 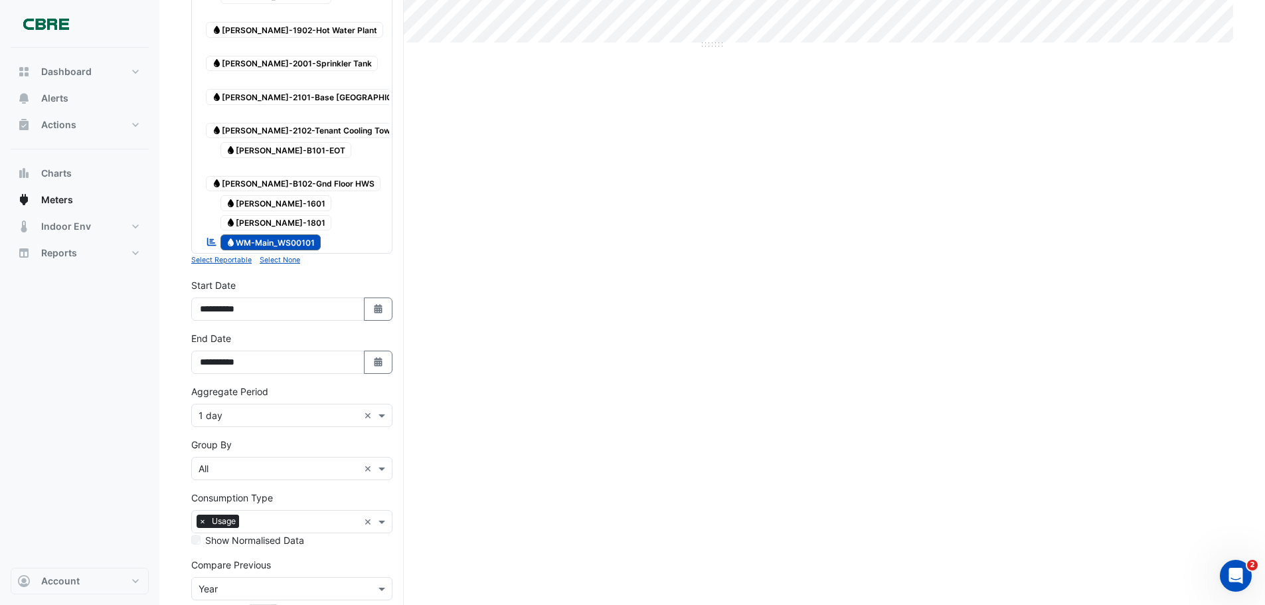 What do you see at coordinates (46, 24) in the screenshot?
I see `img: Company Logo` at bounding box center [46, 24].